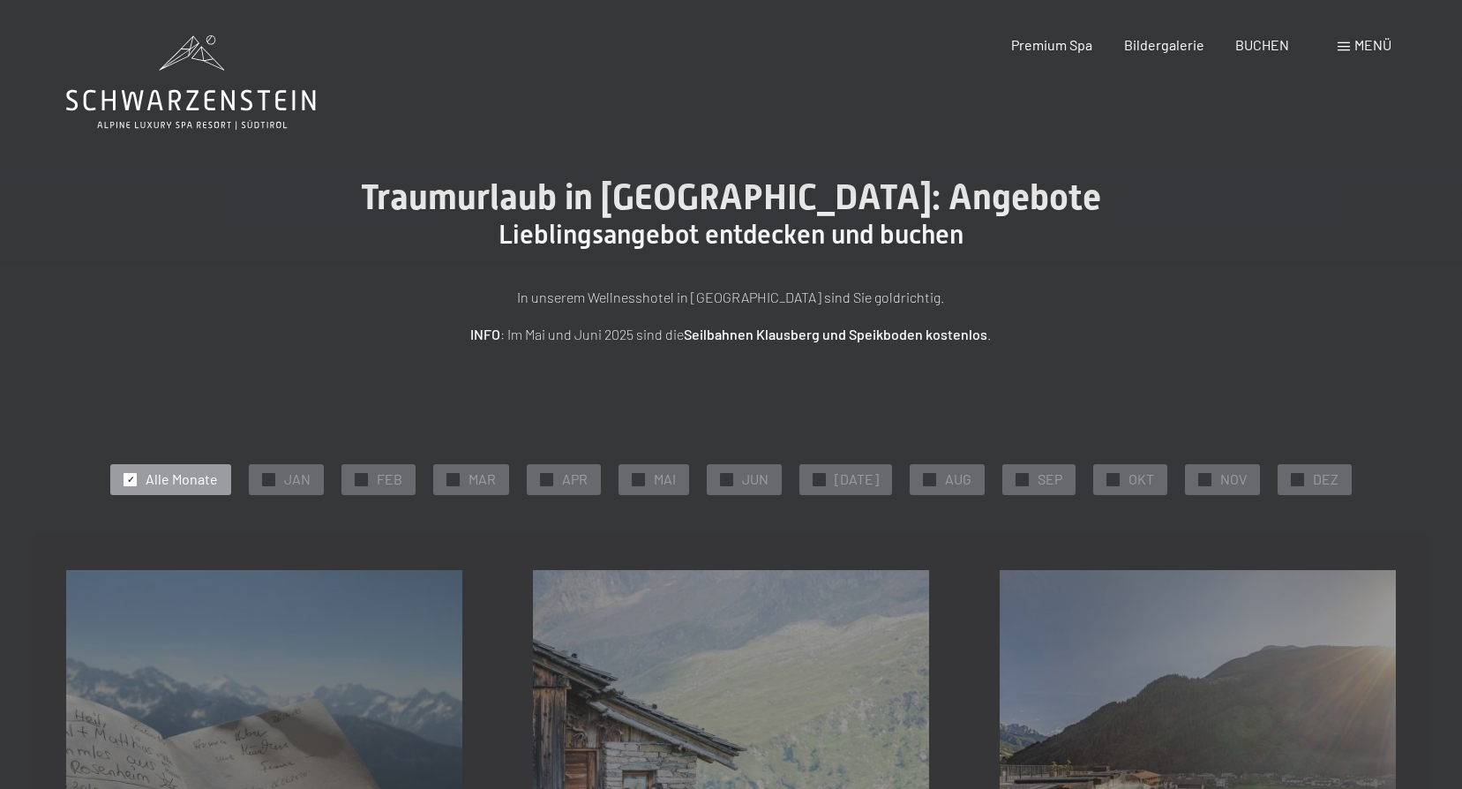  Describe the element at coordinates (482, 479) in the screenshot. I see `span: MAR` at that location.